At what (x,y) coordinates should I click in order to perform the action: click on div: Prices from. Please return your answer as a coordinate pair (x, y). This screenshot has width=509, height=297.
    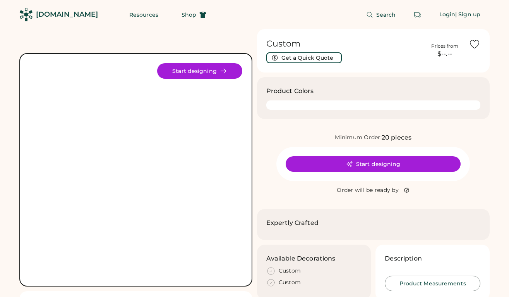
    Looking at the image, I should click on (445, 46).